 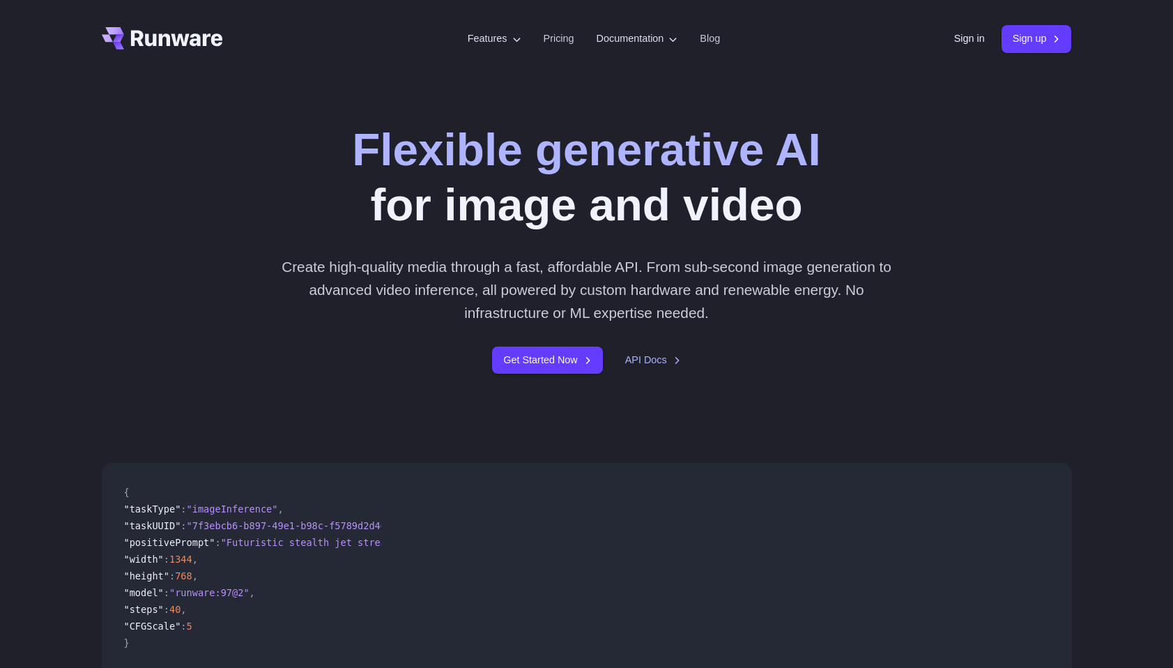 I want to click on h1: for image and video, so click(x=586, y=178).